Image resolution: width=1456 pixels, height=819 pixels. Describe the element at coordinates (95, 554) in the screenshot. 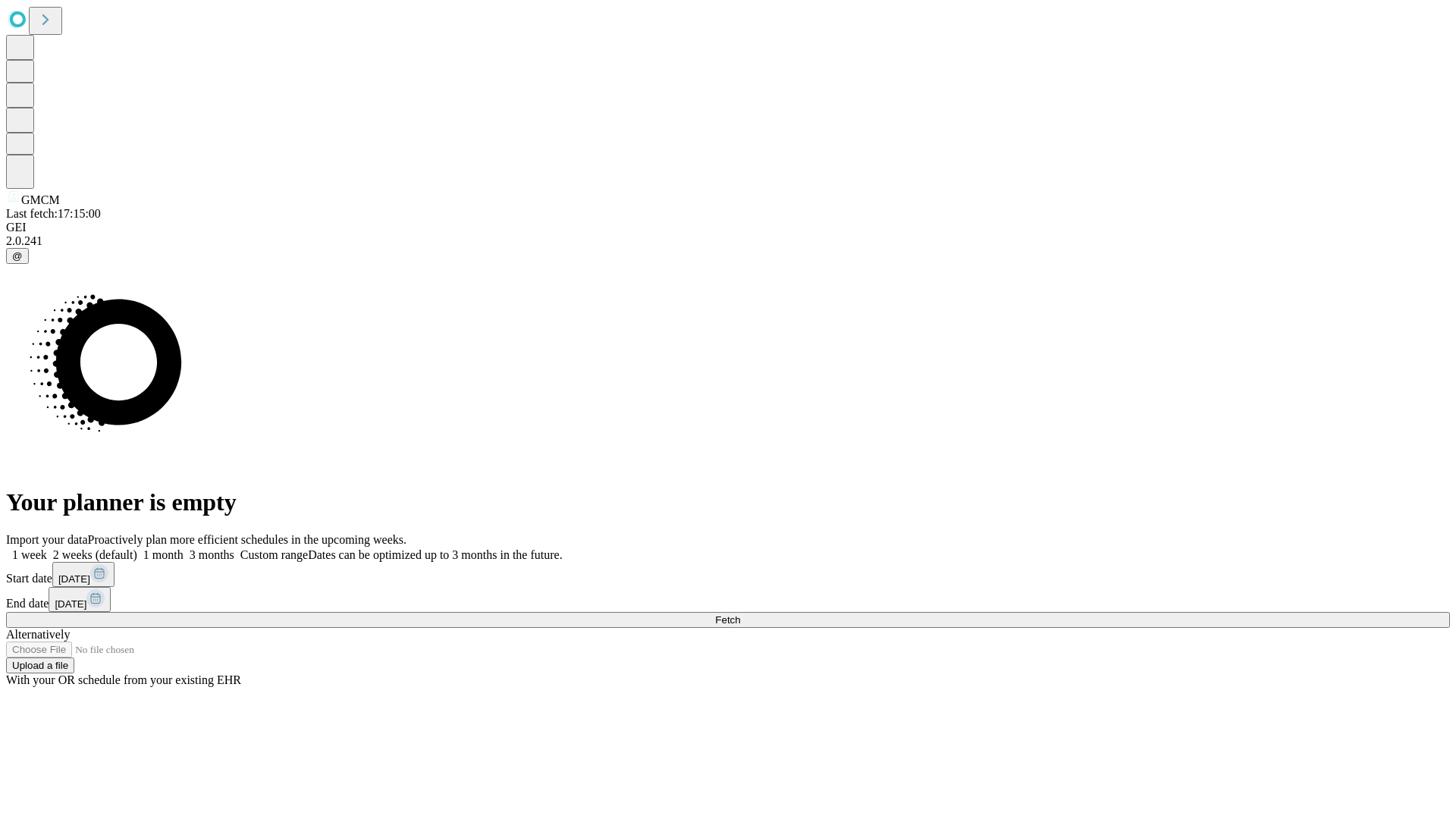

I see `span: 2 weeks (default)` at that location.